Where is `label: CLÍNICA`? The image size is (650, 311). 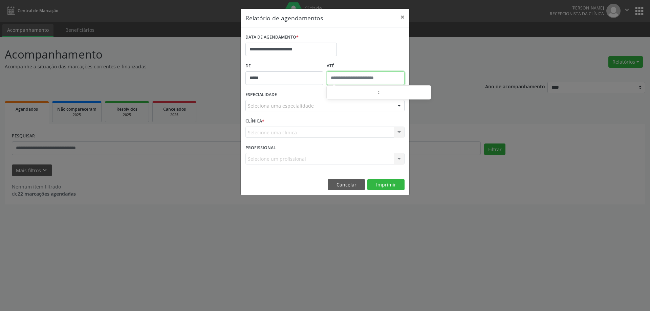
label: CLÍNICA is located at coordinates (255, 121).